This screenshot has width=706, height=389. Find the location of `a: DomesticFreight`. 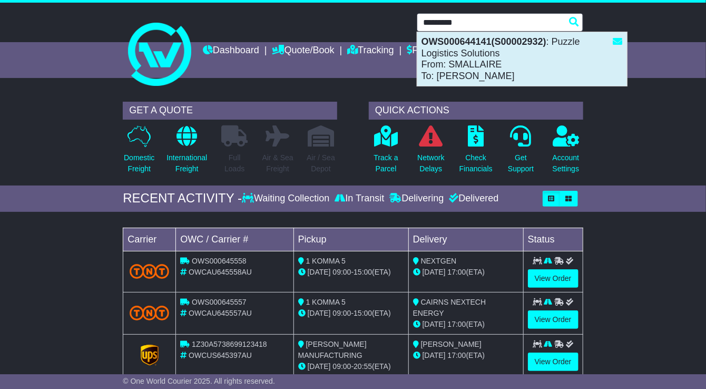

a: DomesticFreight is located at coordinates (139, 152).